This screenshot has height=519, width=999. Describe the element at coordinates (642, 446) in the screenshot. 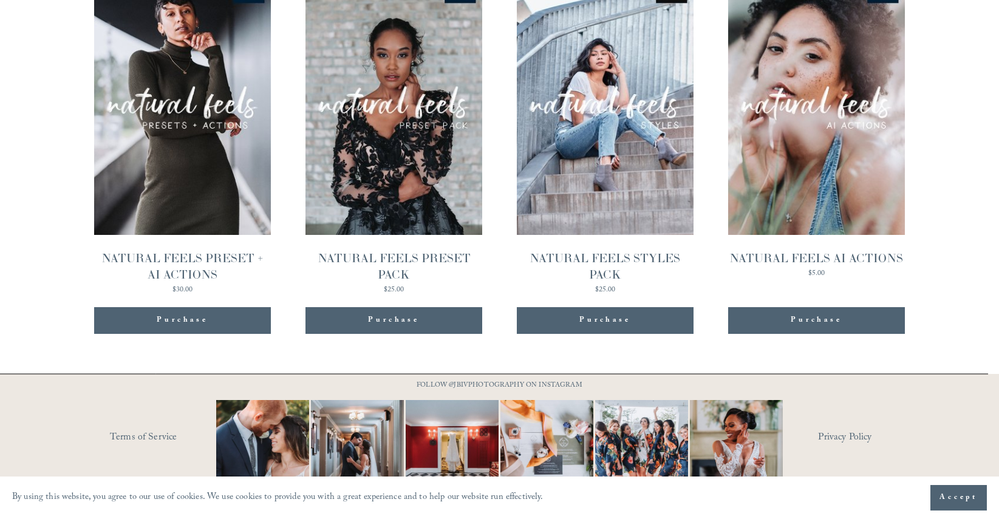

I see `img: Bring the color, bring the energy! Your special day deserves nothing less. Let the good vibes do ...` at that location.